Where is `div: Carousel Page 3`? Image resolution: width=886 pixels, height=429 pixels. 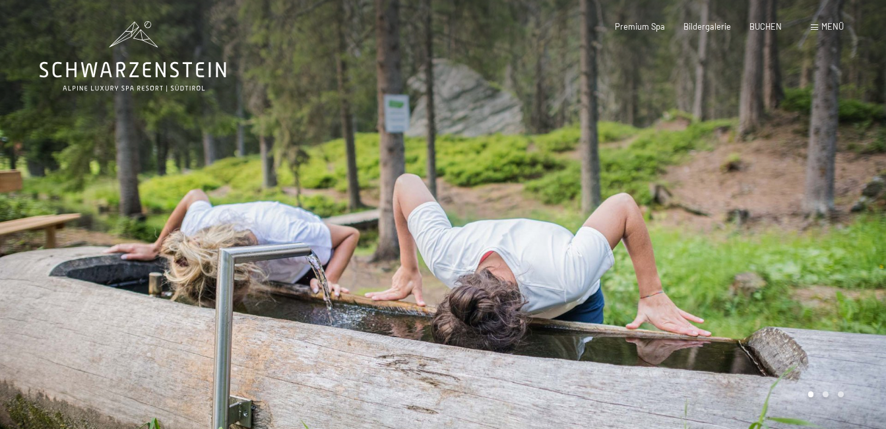 div: Carousel Page 3 is located at coordinates (840, 394).